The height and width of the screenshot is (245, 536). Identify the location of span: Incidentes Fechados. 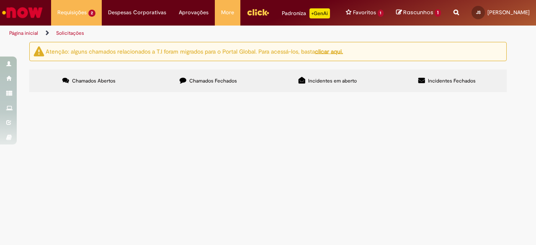
(452, 81).